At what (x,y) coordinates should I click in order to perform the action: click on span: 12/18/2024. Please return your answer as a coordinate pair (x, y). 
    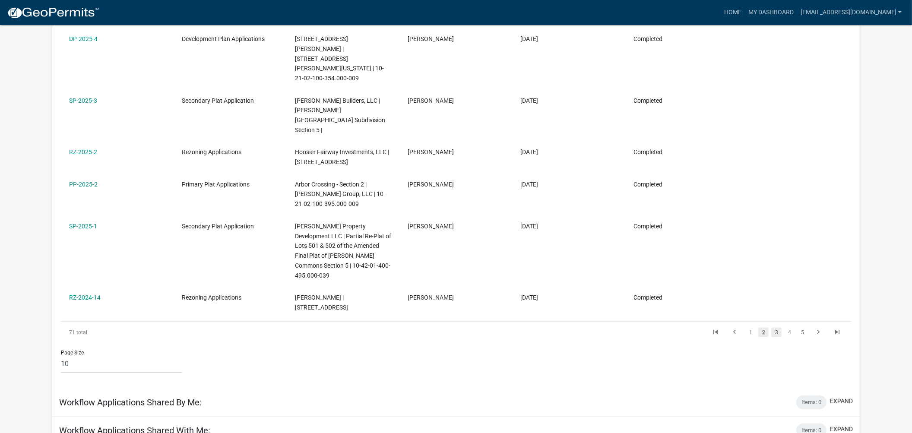
    Looking at the image, I should click on (529, 297).